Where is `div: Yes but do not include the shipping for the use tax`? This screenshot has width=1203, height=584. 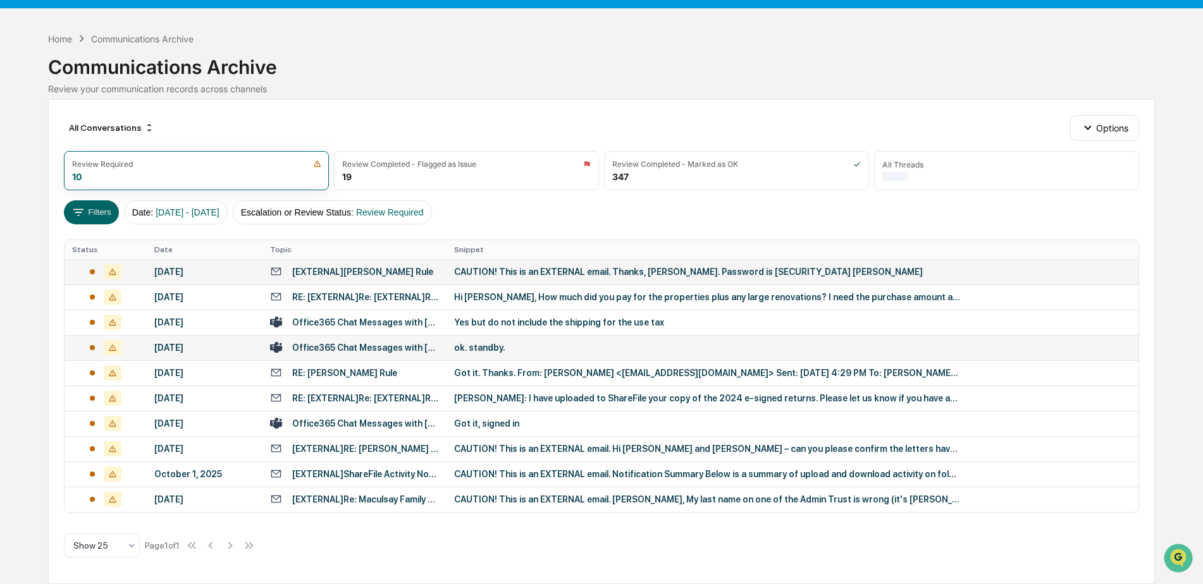 div: Yes but do not include the shipping for the use tax is located at coordinates (707, 323).